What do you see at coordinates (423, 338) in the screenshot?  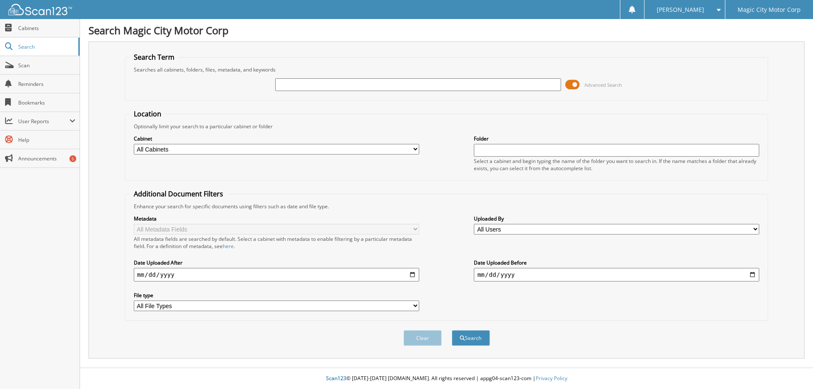 I see `button: Clear` at bounding box center [423, 338].